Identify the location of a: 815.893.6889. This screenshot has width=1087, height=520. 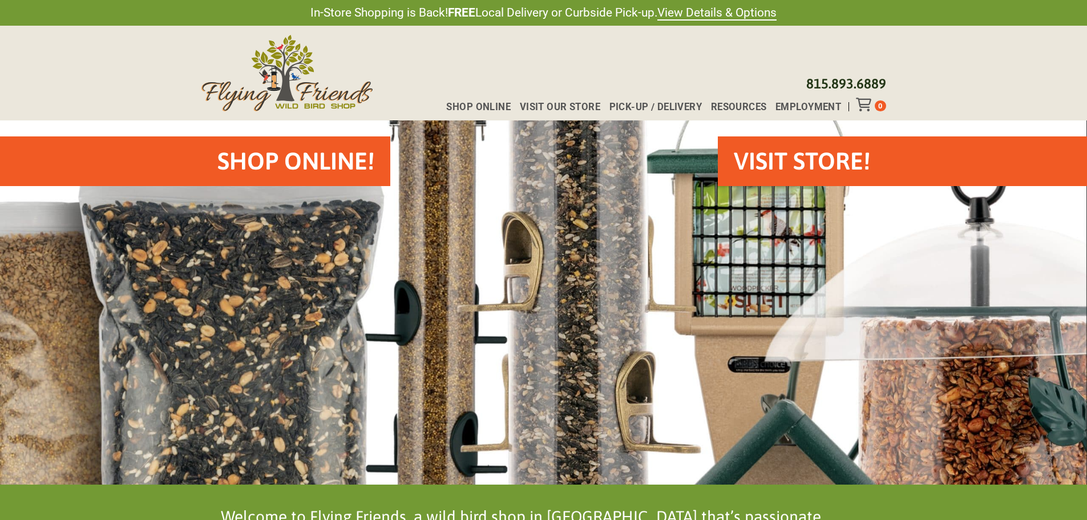
(846, 83).